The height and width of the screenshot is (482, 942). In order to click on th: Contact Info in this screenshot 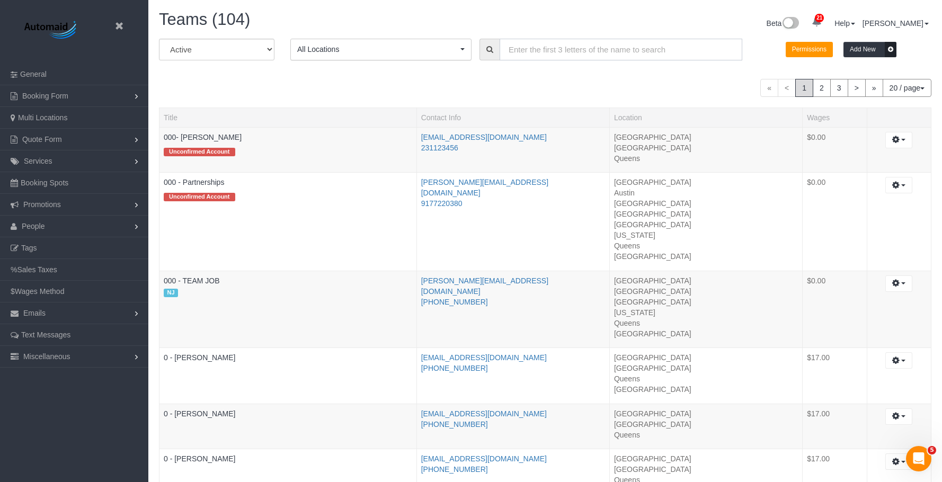, I will do `click(513, 117)`.